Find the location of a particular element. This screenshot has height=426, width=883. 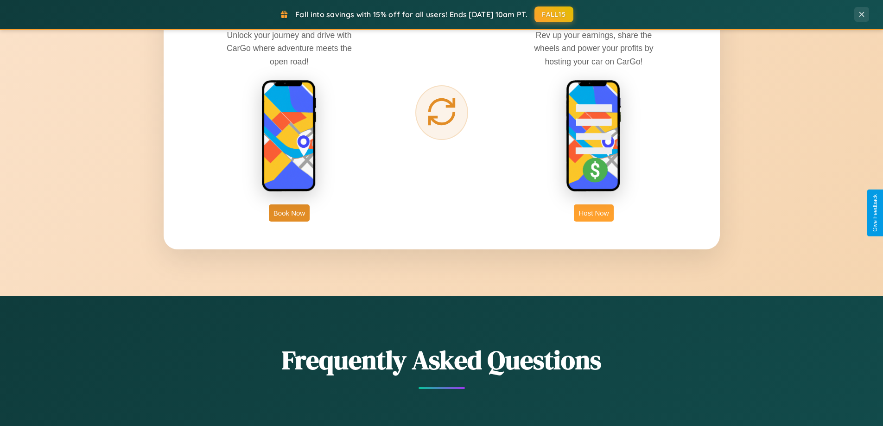

h2: Frequently Asked Questions is located at coordinates (442, 360).